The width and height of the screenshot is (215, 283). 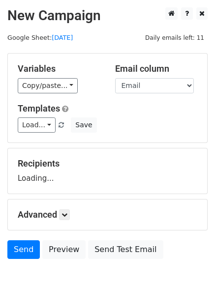 I want to click on a: Daily emails left: 11, so click(x=174, y=37).